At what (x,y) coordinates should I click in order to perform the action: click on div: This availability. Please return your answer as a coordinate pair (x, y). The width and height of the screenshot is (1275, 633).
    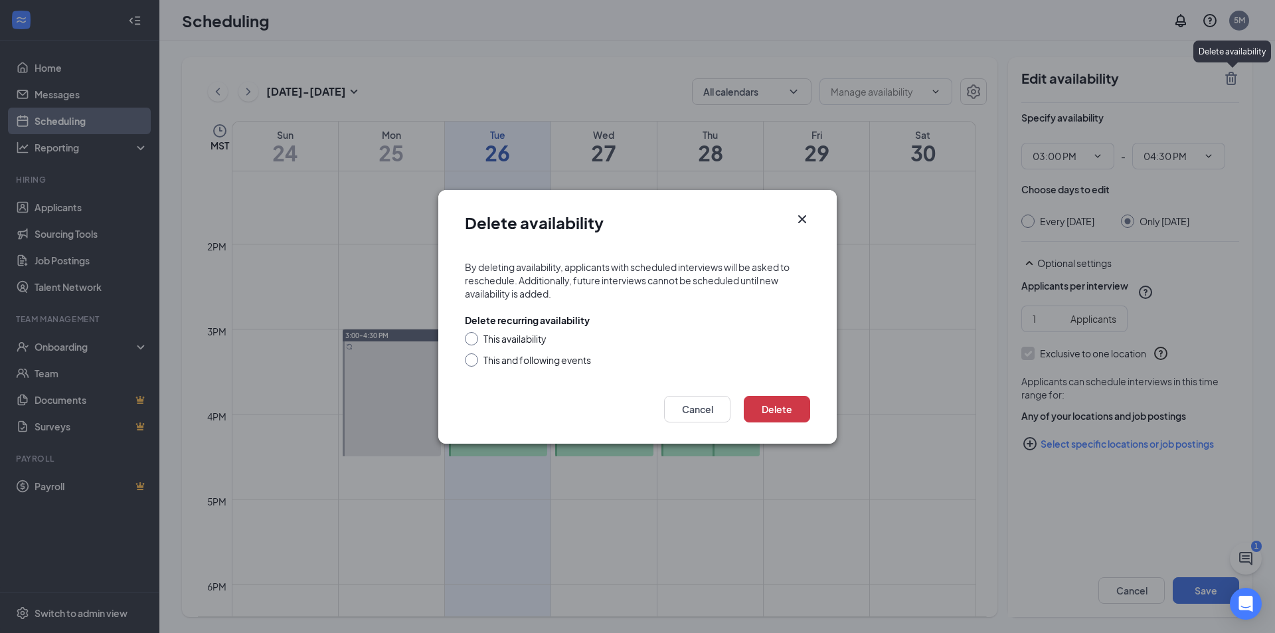
    Looking at the image, I should click on (515, 339).